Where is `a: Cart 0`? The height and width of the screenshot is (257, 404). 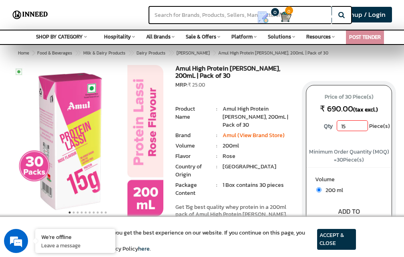
a: Cart 0 is located at coordinates (282, 17).